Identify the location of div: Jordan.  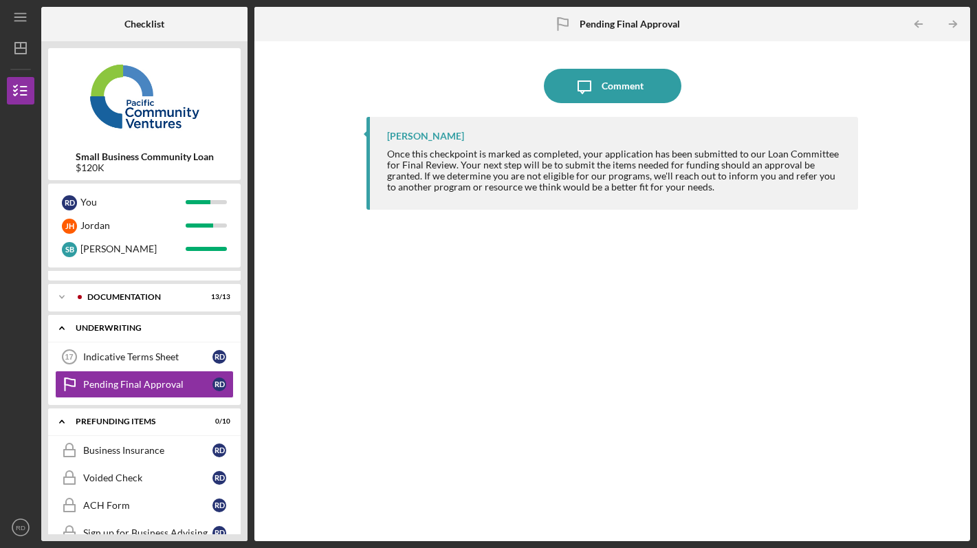
(133, 225).